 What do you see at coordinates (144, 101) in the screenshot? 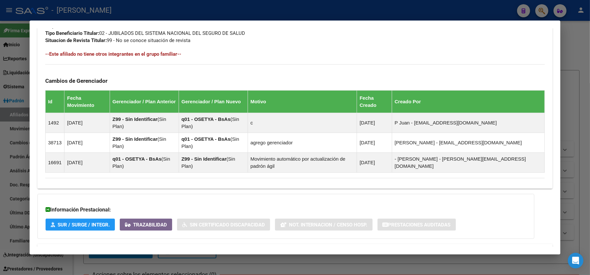
I see `th: Gerenciador / Plan Anterior` at bounding box center [144, 101].